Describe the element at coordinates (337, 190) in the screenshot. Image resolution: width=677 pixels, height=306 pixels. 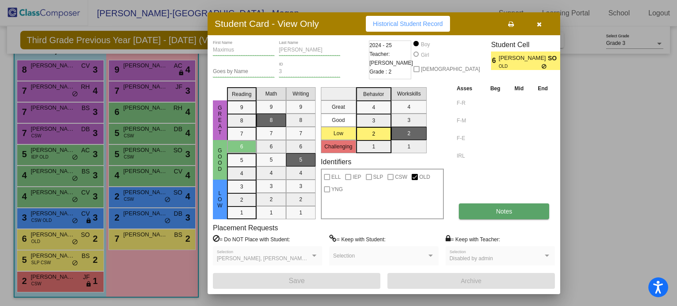
I see `span: YNG` at that location.